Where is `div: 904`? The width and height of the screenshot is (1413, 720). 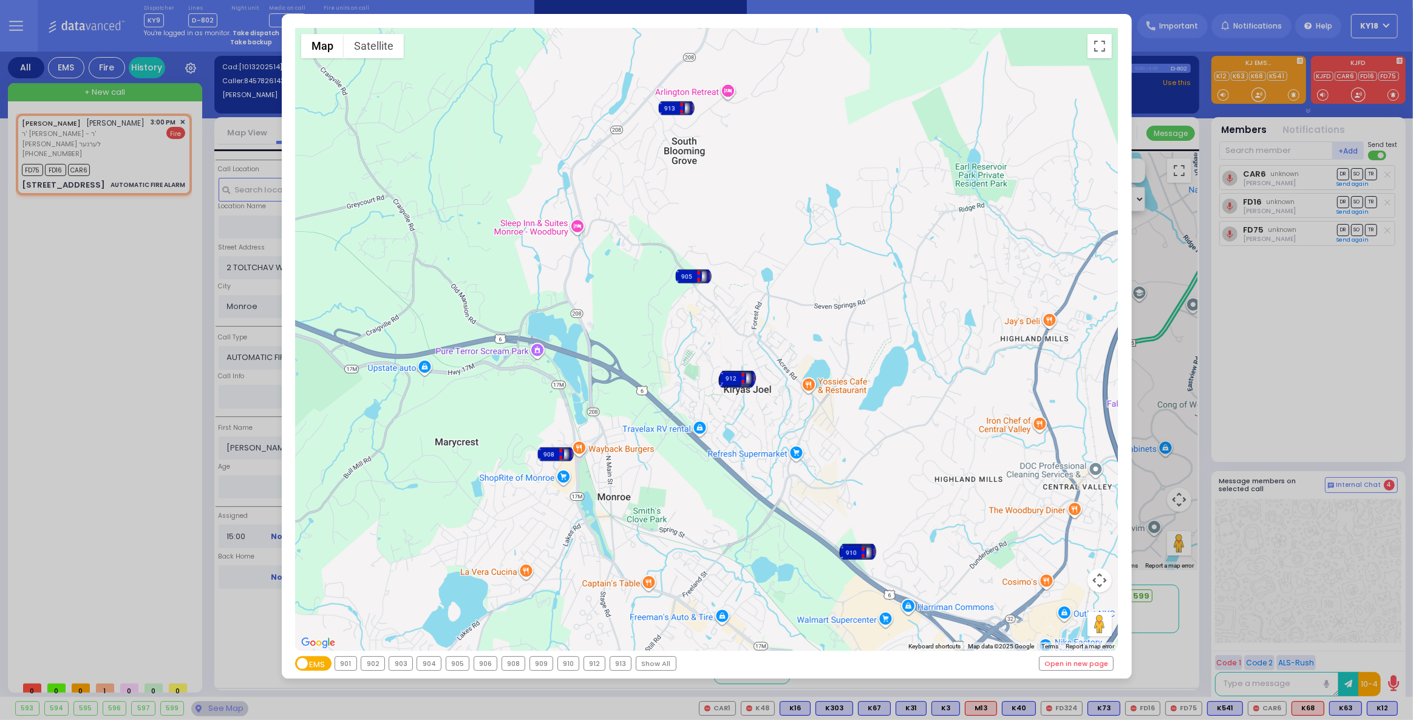 div: 904 is located at coordinates (429, 664).